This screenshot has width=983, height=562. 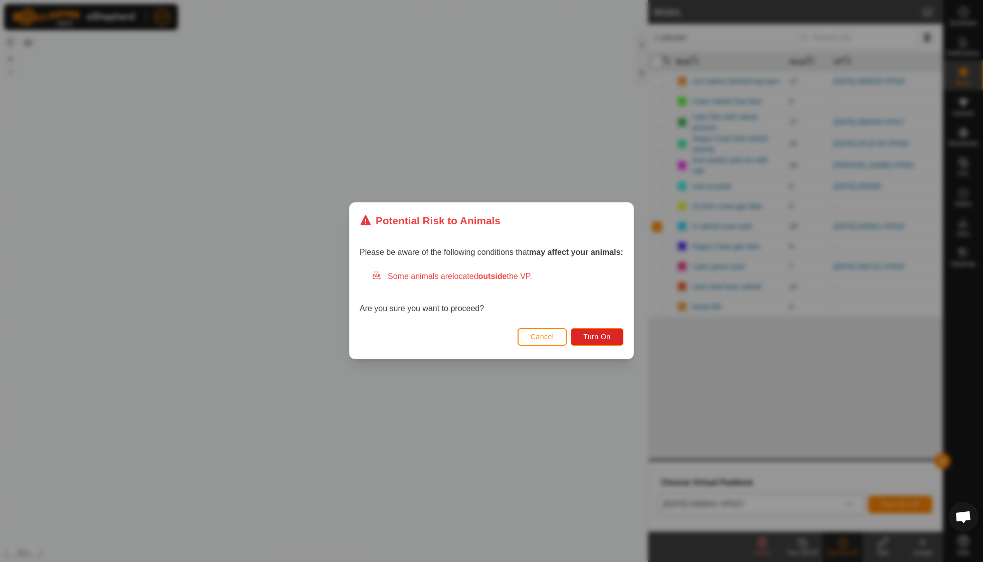 What do you see at coordinates (963, 516) in the screenshot?
I see `div: Open chat` at bounding box center [963, 516].